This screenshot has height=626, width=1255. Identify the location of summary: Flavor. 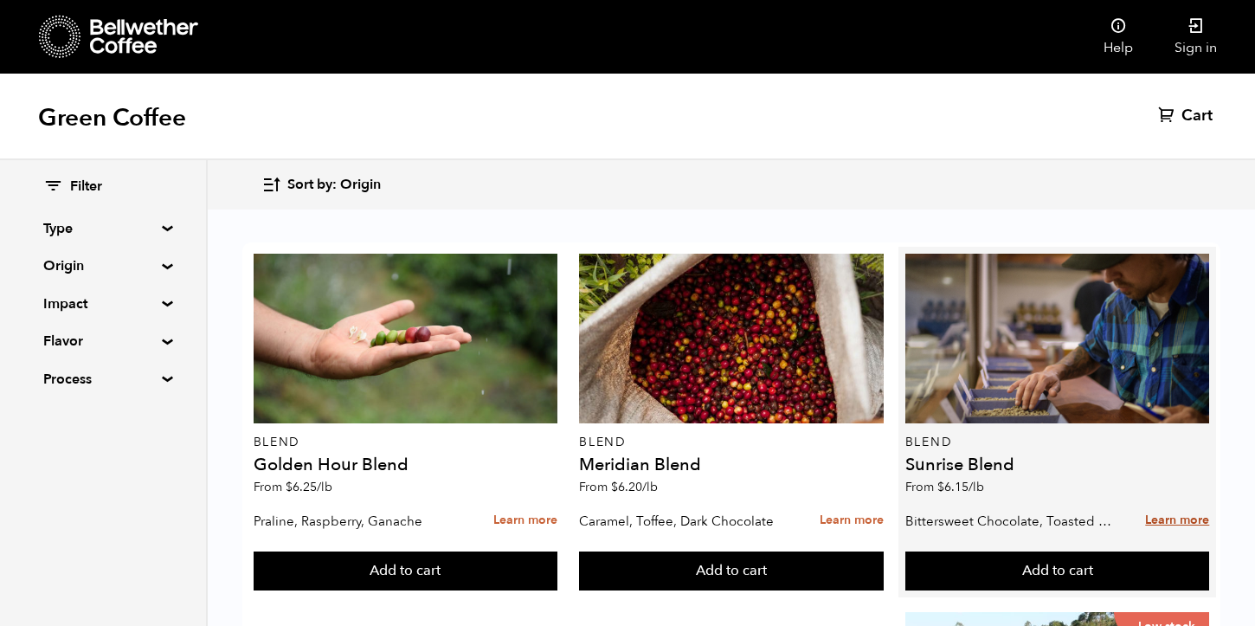
(103, 341).